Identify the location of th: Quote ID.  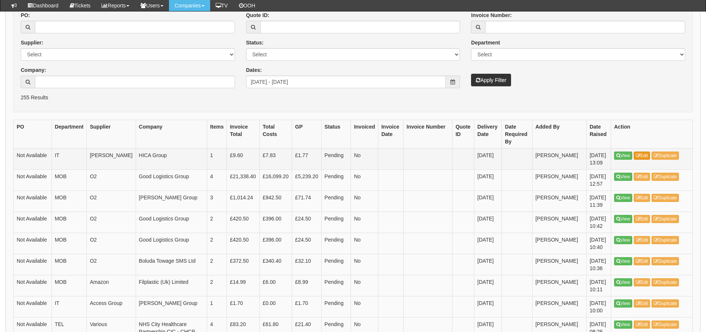
(463, 134).